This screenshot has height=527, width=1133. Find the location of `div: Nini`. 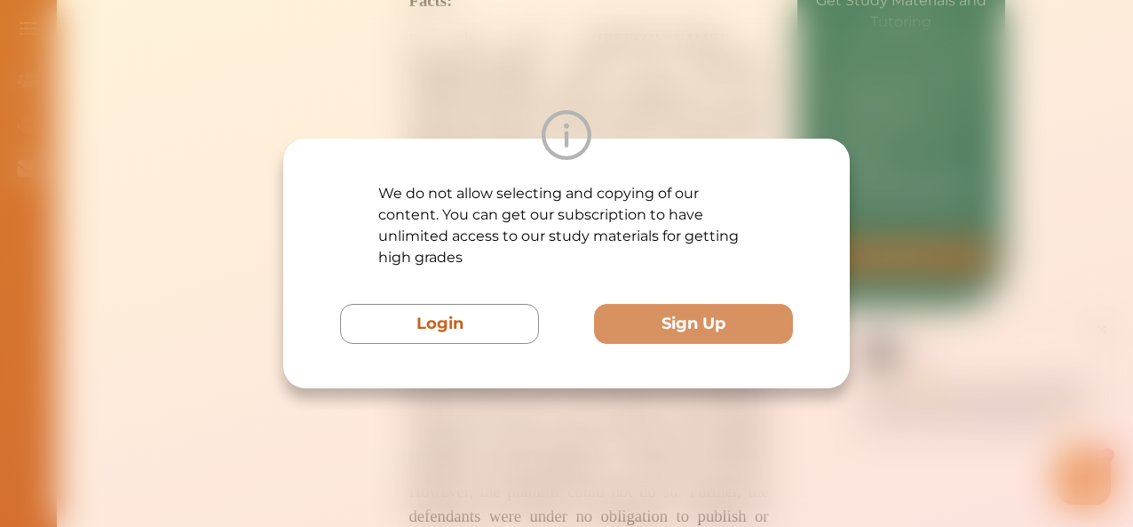

div: Nini is located at coordinates (210, 38).